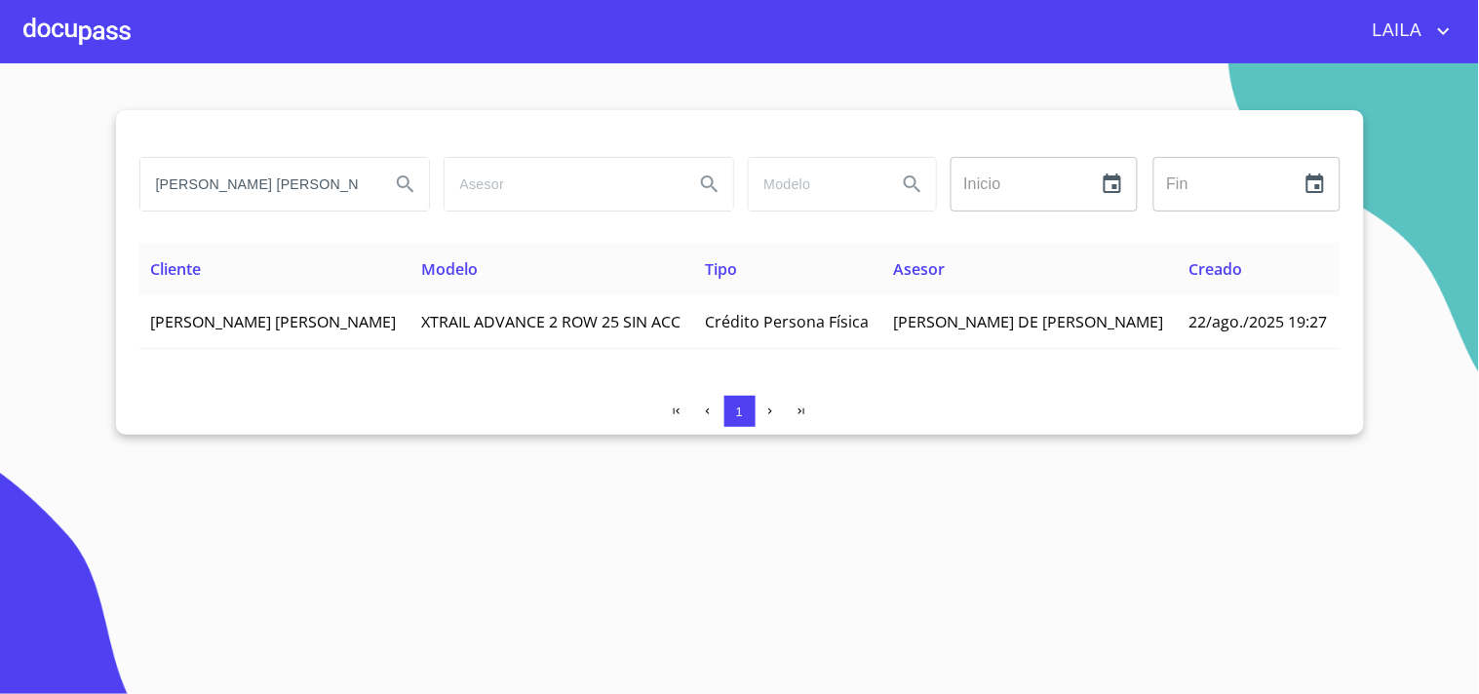  Describe the element at coordinates (1407, 31) in the screenshot. I see `button: account of current user` at that location.